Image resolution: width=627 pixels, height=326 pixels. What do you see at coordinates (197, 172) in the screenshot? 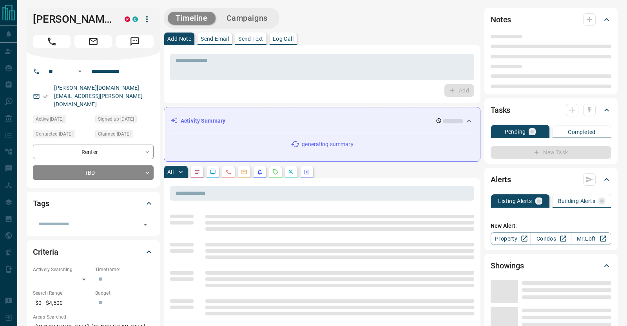
I see `svg: Notes` at bounding box center [197, 172].